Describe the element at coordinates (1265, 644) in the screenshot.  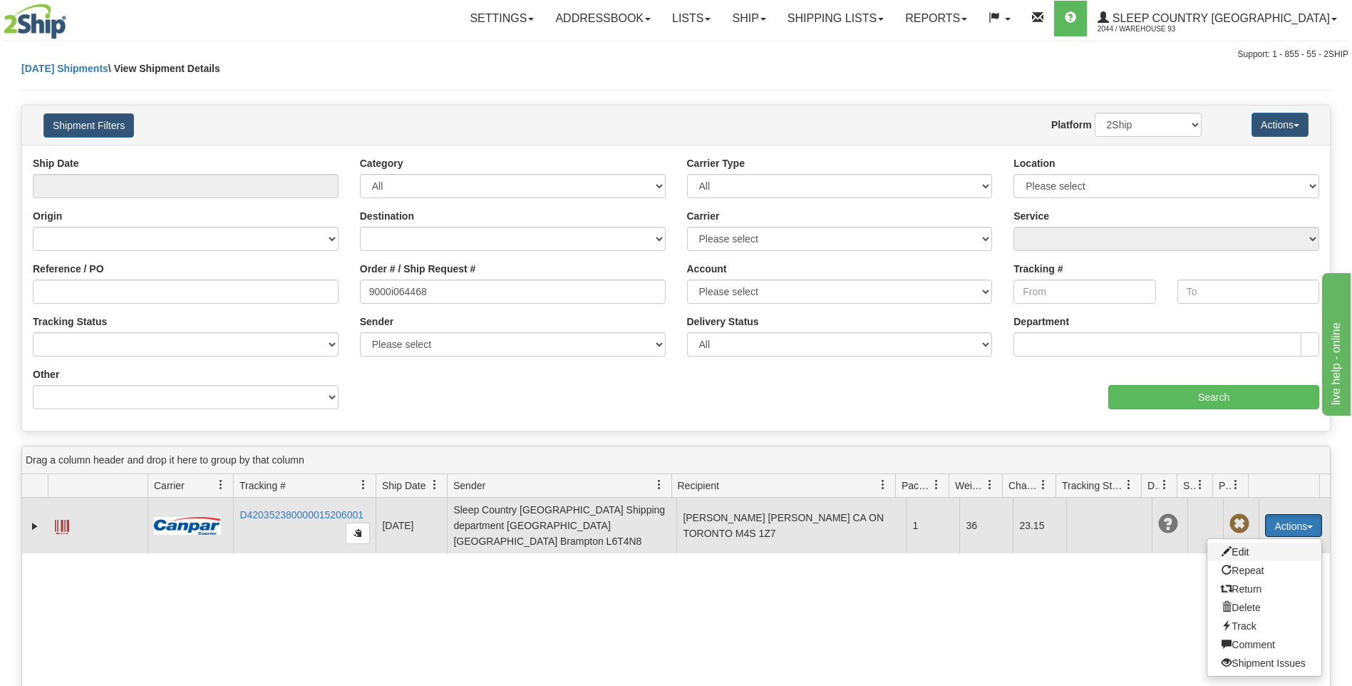
I see `a: Comment` at that location.